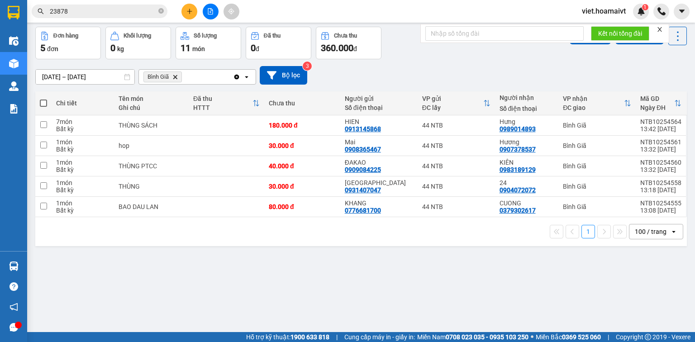 Image resolution: width=695 pixels, height=342 pixels. What do you see at coordinates (210, 11) in the screenshot?
I see `button: file-add` at bounding box center [210, 11].